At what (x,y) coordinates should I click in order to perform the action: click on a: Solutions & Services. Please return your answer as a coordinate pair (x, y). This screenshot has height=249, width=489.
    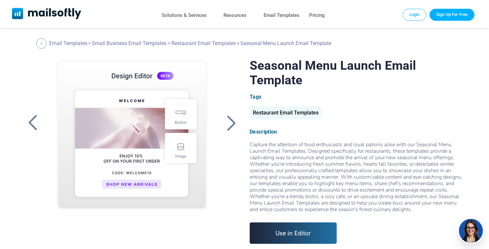
    Looking at the image, I should click on (184, 15).